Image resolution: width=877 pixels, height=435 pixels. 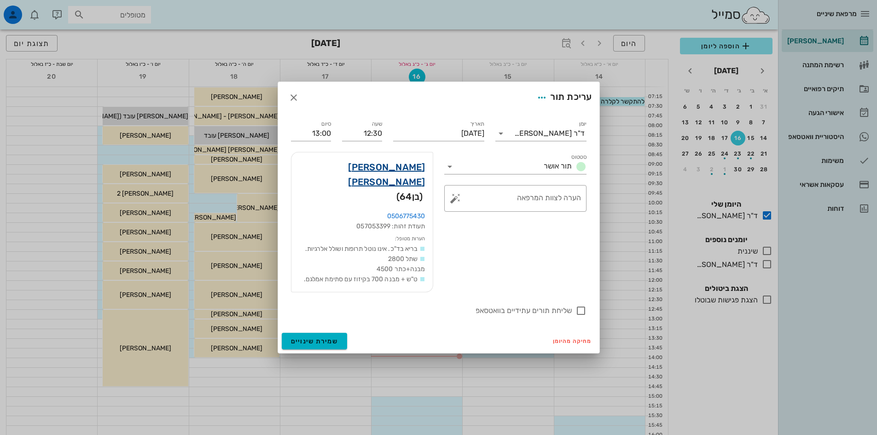 I want to click on div: תעודת זהות: 057053399, so click(x=362, y=227).